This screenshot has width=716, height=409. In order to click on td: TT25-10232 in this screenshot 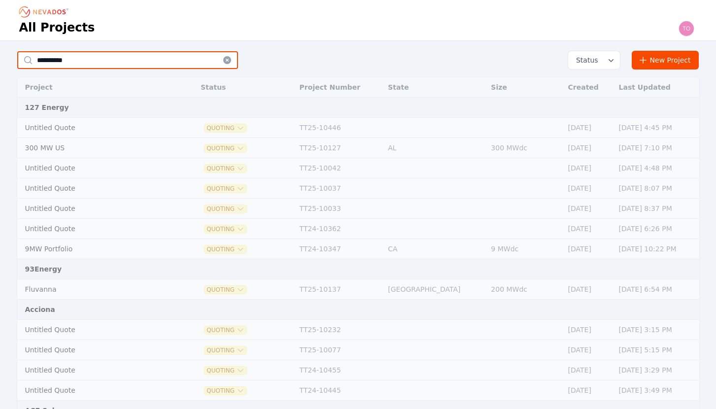, I will do `click(339, 329)`.